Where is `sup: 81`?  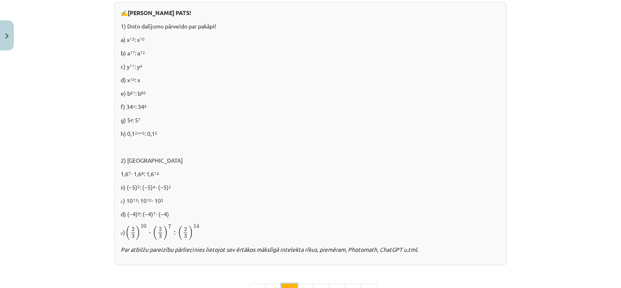 sup: 81 is located at coordinates (133, 92).